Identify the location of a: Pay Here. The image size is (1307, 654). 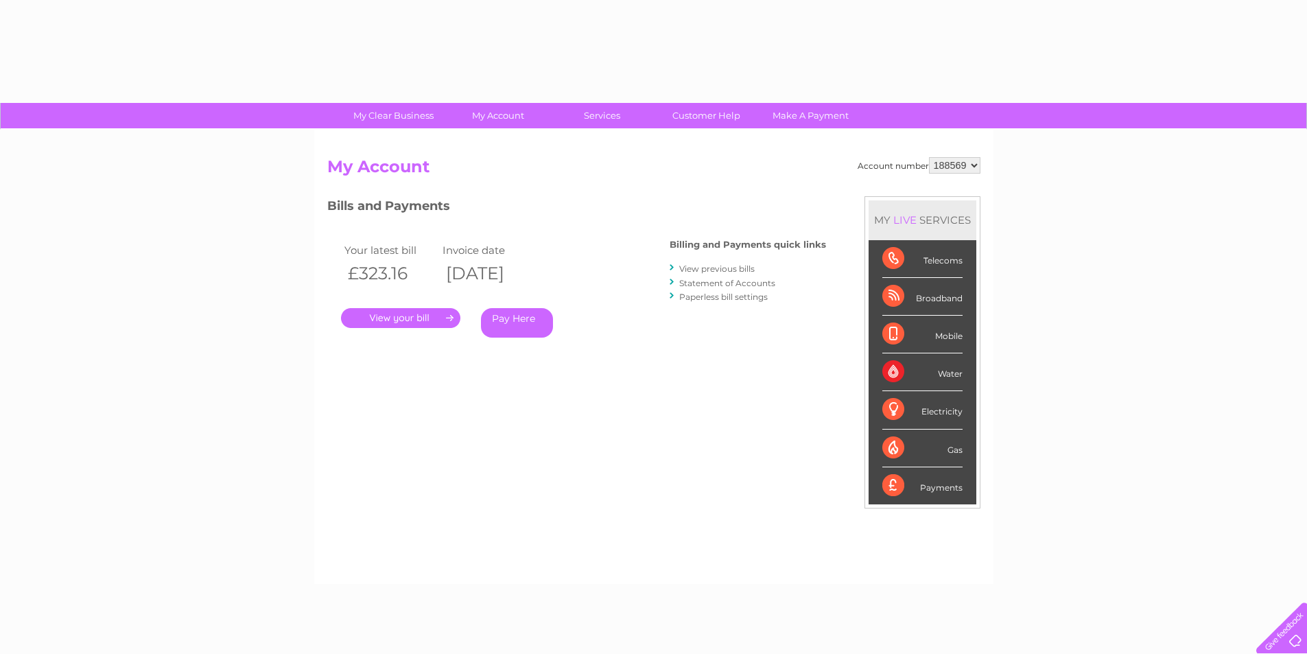
(517, 323).